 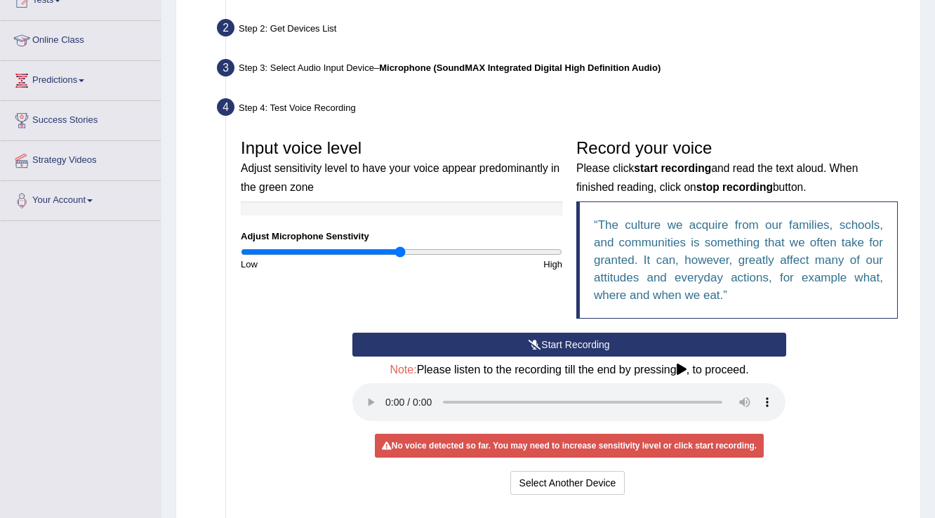 I want to click on b: start recording, so click(x=672, y=168).